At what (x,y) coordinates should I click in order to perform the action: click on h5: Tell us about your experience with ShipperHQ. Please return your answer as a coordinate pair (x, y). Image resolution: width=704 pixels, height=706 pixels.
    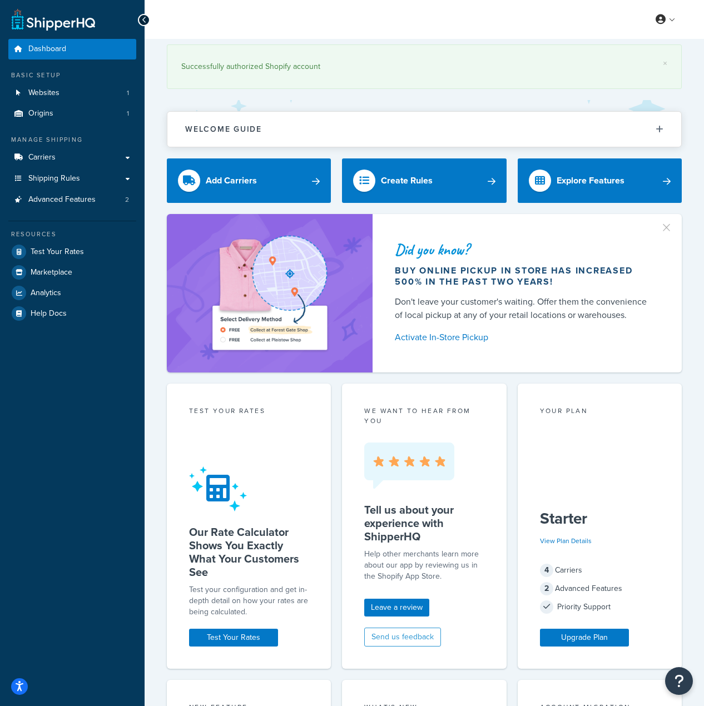
    Looking at the image, I should click on (424, 523).